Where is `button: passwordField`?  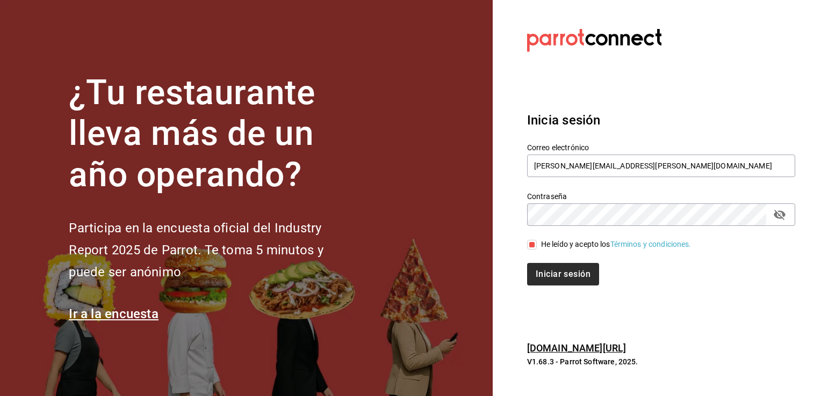 button: passwordField is located at coordinates (779, 215).